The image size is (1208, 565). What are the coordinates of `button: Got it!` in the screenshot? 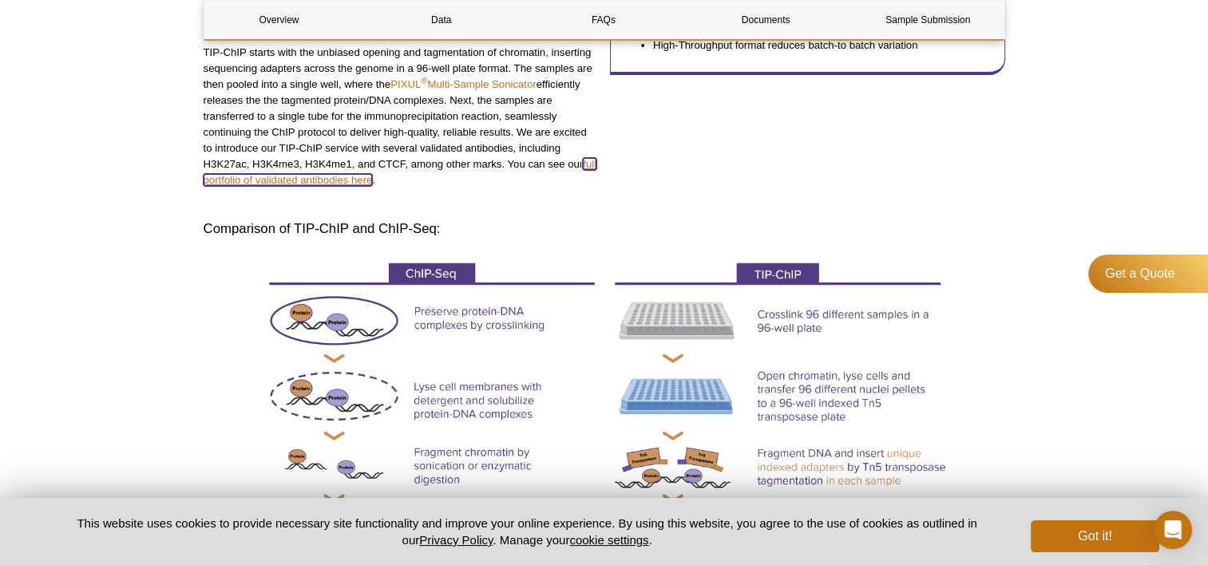 It's located at (1095, 537).